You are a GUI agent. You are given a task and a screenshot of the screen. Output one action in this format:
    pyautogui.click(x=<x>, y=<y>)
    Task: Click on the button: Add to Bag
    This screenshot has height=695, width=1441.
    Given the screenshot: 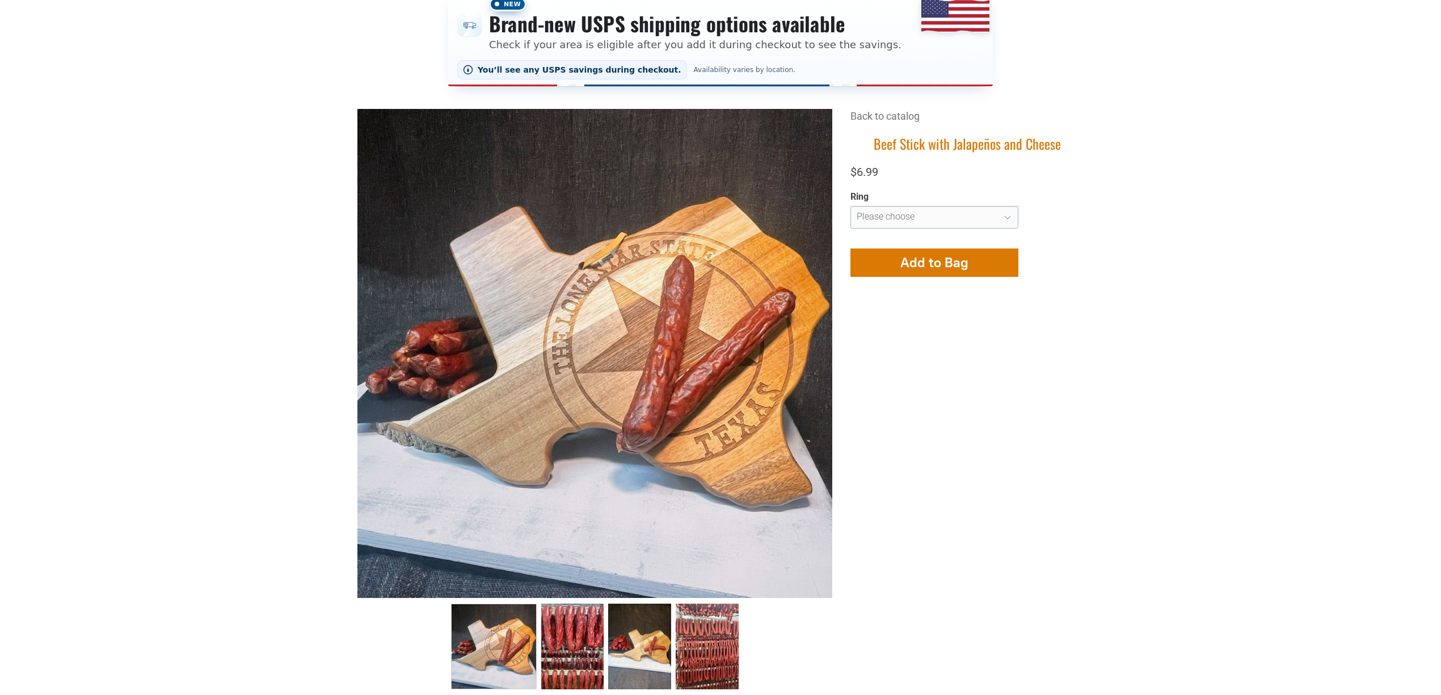 What is the action you would take?
    pyautogui.click(x=935, y=263)
    